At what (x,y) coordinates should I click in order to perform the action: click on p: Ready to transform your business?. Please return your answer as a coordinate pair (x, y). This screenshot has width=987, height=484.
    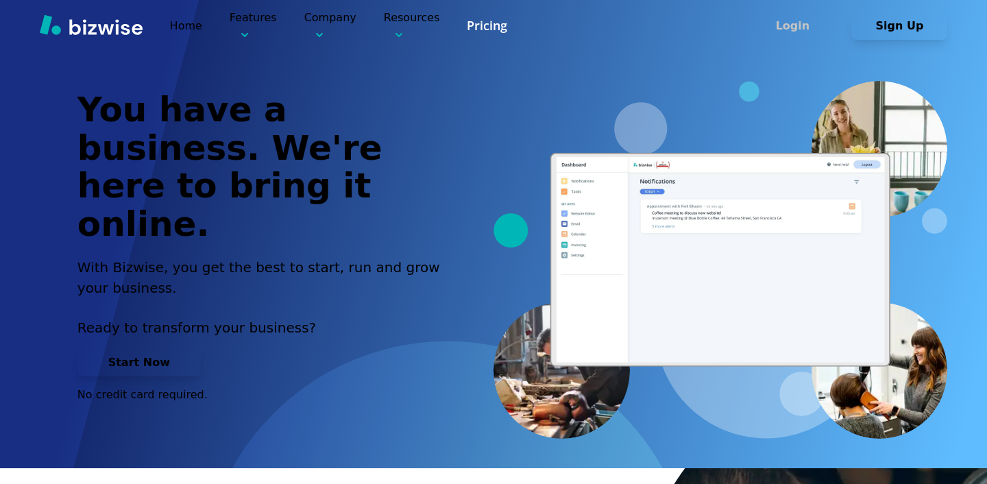
    Looking at the image, I should click on (267, 328).